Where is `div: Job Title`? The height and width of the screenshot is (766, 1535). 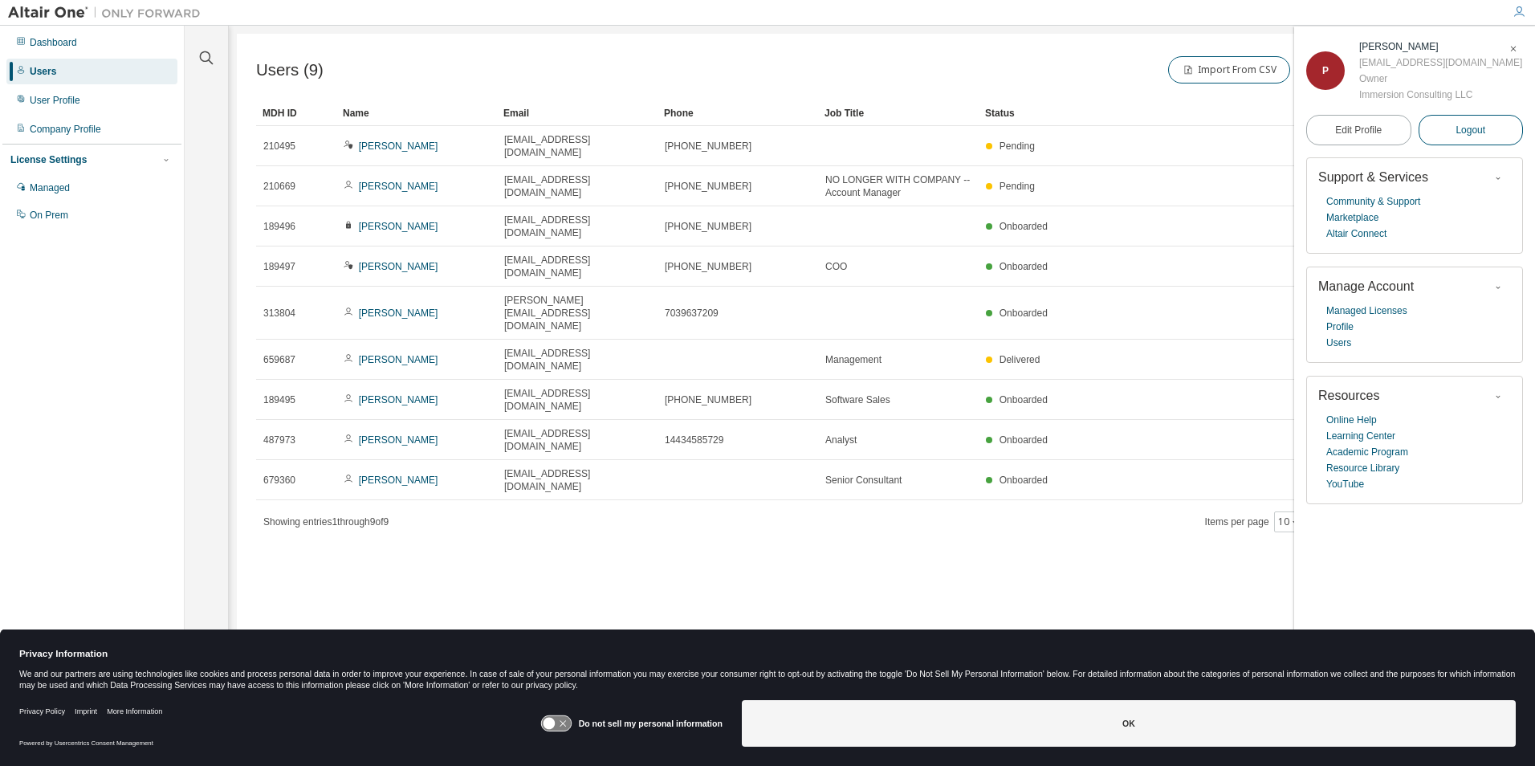
div: Job Title is located at coordinates (898, 113).